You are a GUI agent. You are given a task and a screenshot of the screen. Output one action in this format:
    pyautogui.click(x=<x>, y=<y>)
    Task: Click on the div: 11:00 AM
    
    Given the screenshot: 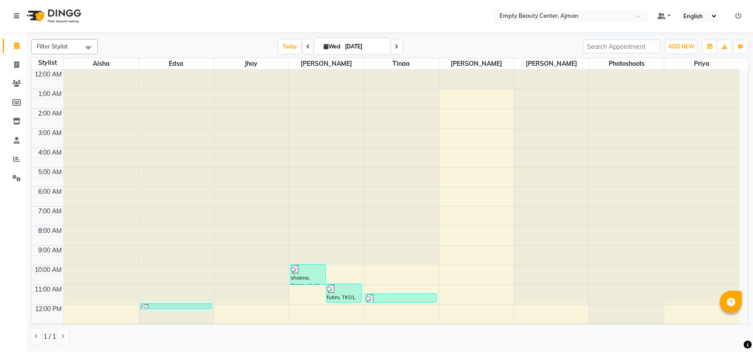 What is the action you would take?
    pyautogui.click(x=48, y=289)
    